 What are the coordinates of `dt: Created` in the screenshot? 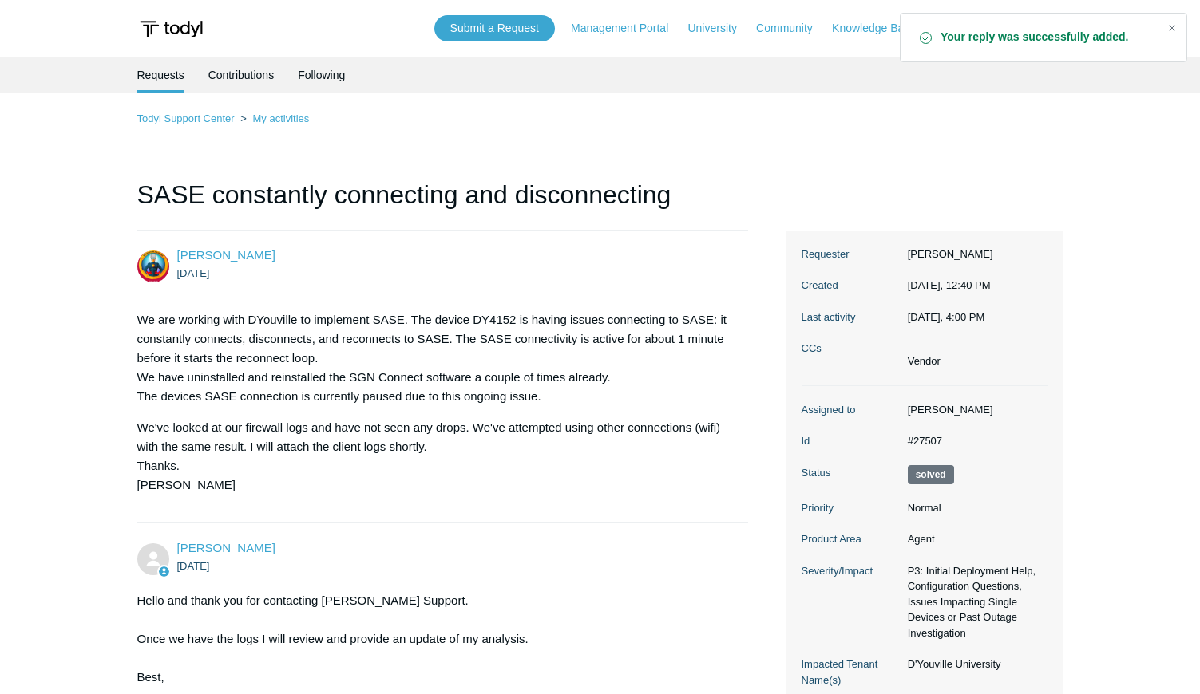 It's located at (850, 286).